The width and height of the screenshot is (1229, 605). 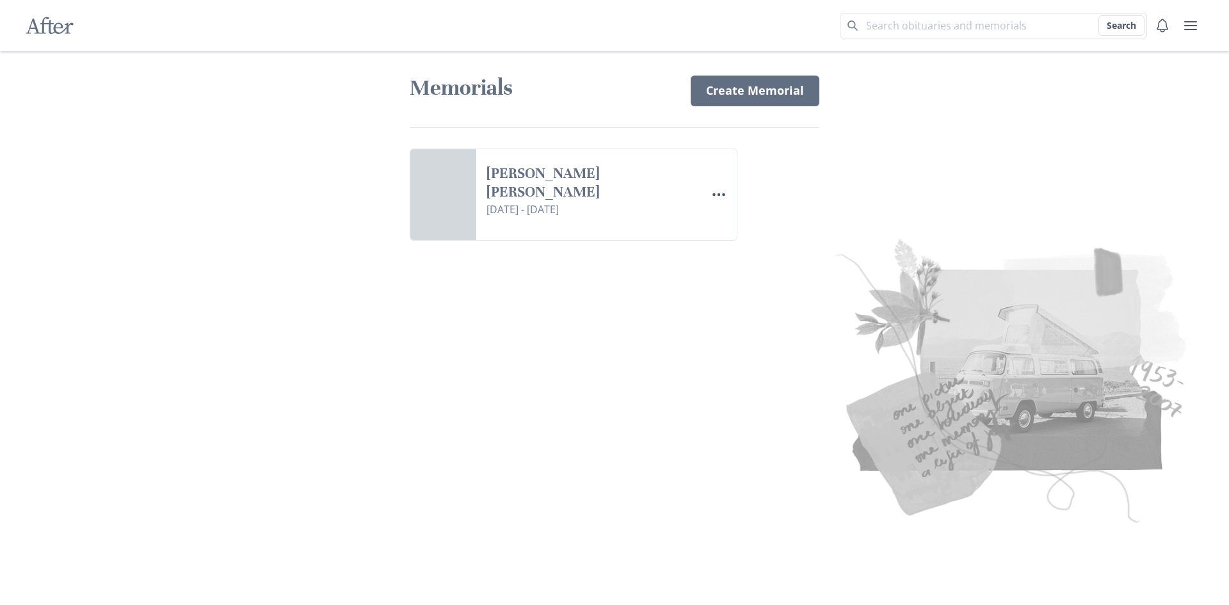 What do you see at coordinates (993, 26) in the screenshot?
I see `input: Search term` at bounding box center [993, 26].